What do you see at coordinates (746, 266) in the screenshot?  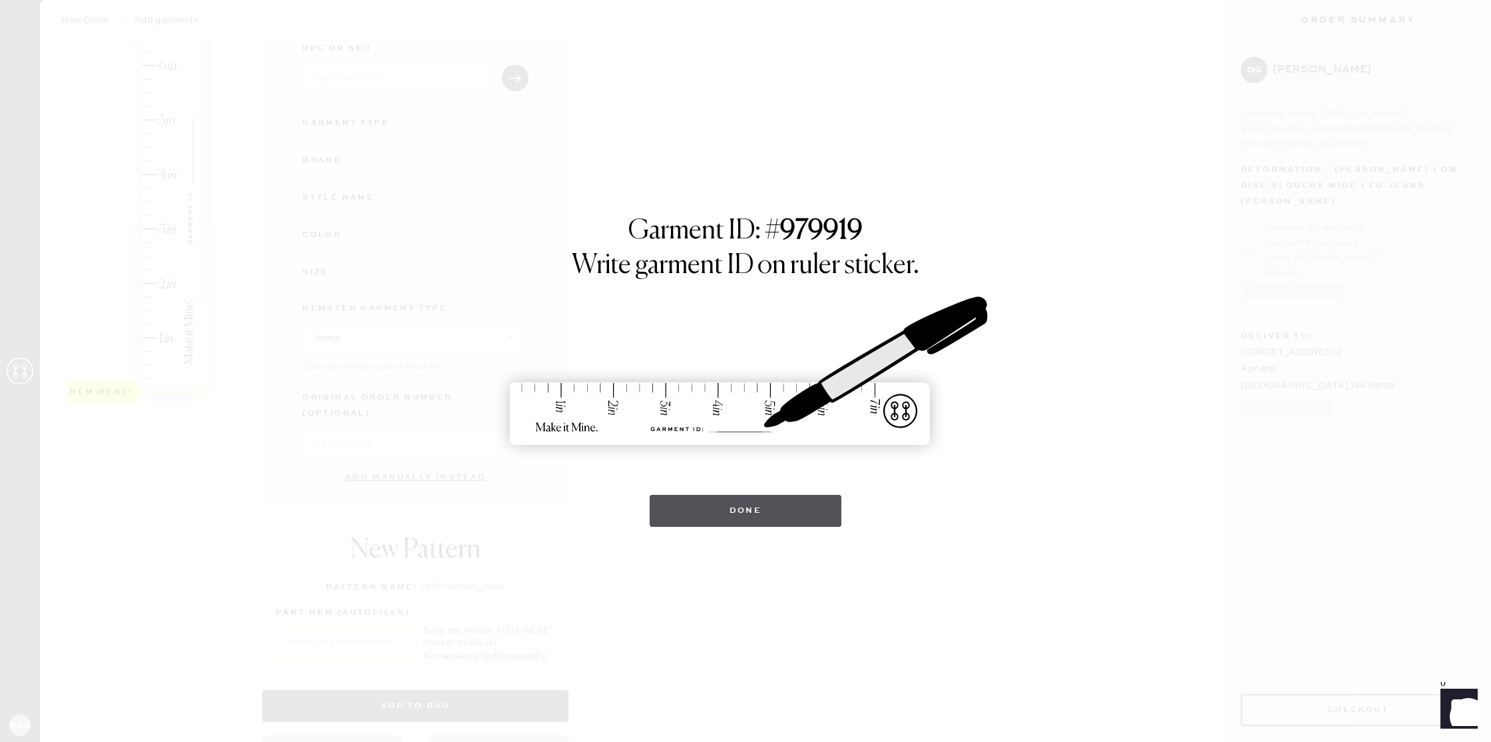 I see `h1: Write garment ID on ruler sticker.` at bounding box center [746, 266].